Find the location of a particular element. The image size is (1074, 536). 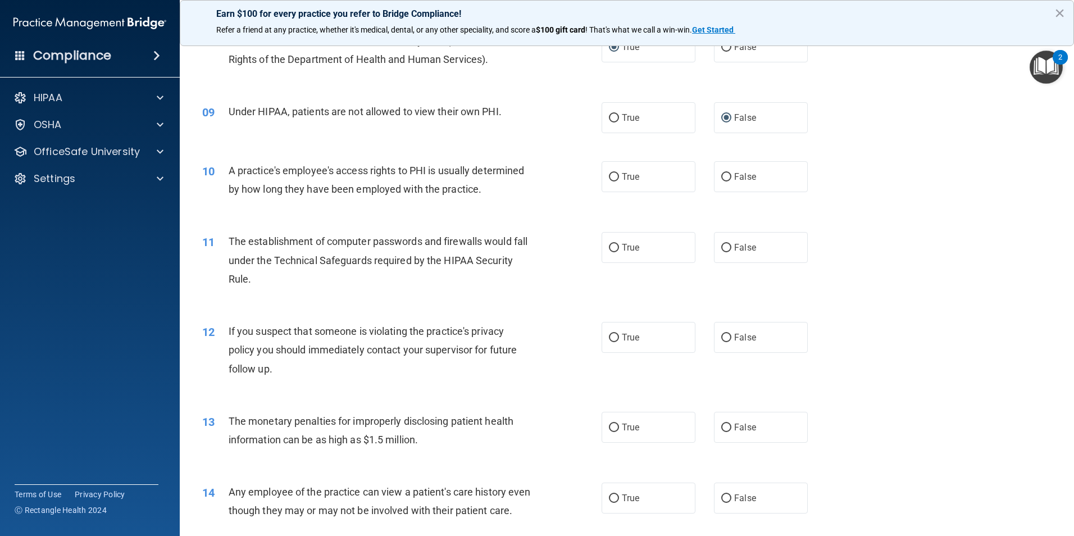

span: Refer a friend at any practice, whether it's medical, dental, or any other speciality, and score a is located at coordinates (376, 30).